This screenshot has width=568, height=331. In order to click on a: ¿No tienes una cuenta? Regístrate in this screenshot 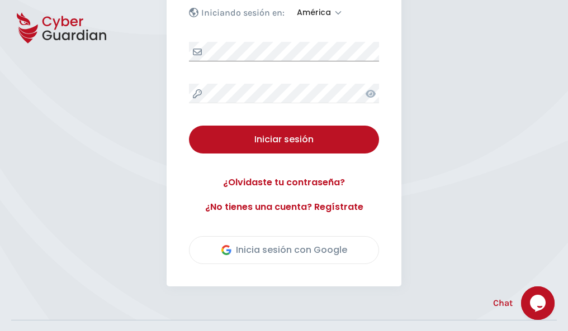, I will do `click(284, 207)`.